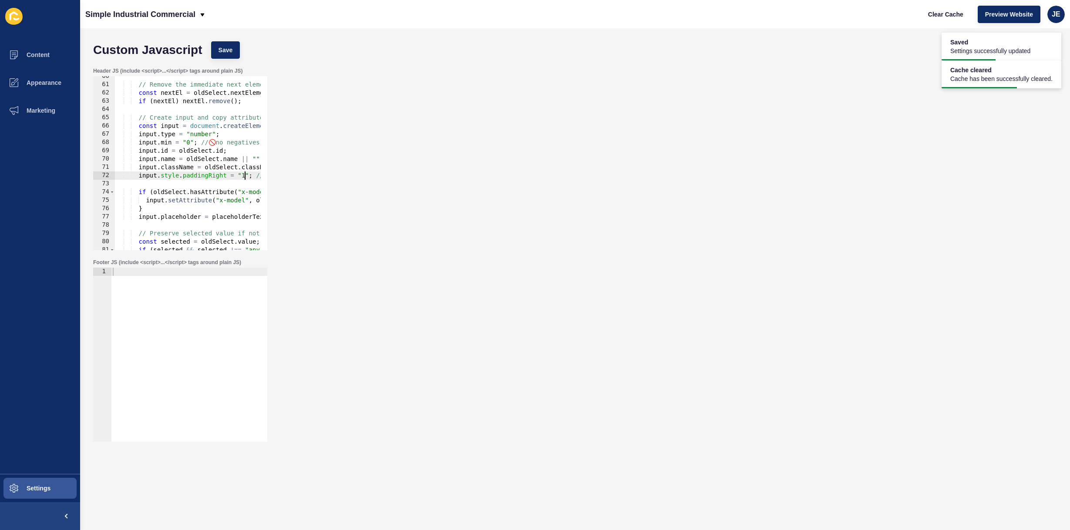 The height and width of the screenshot is (530, 1070). What do you see at coordinates (104, 175) in the screenshot?
I see `div: 72` at bounding box center [104, 175].